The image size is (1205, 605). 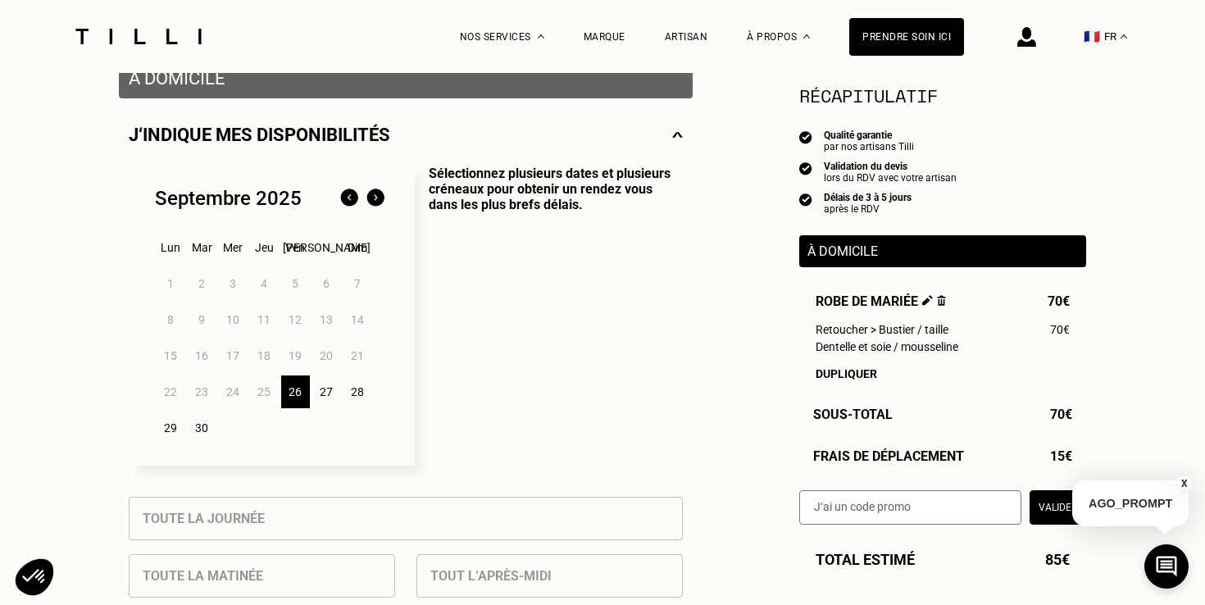 What do you see at coordinates (867, 198) in the screenshot?
I see `div: Délais de 3 à 5 jours` at bounding box center [867, 198].